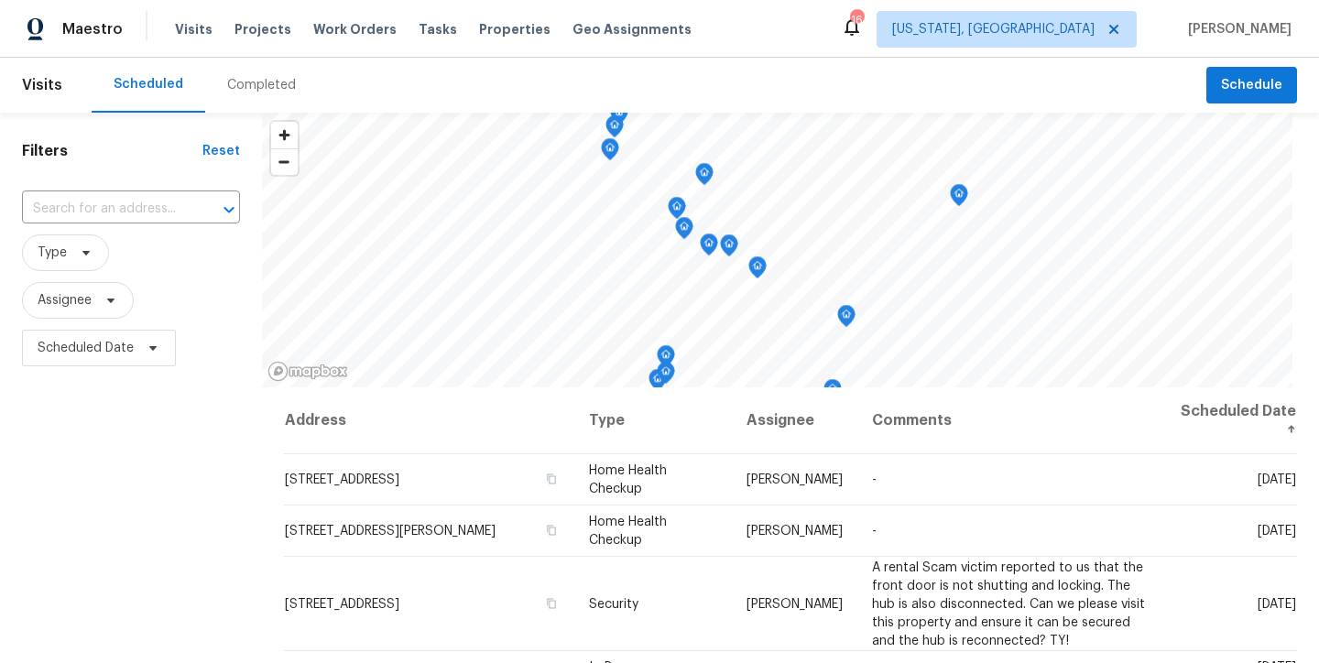  I want to click on canvas: Map, so click(777, 250).